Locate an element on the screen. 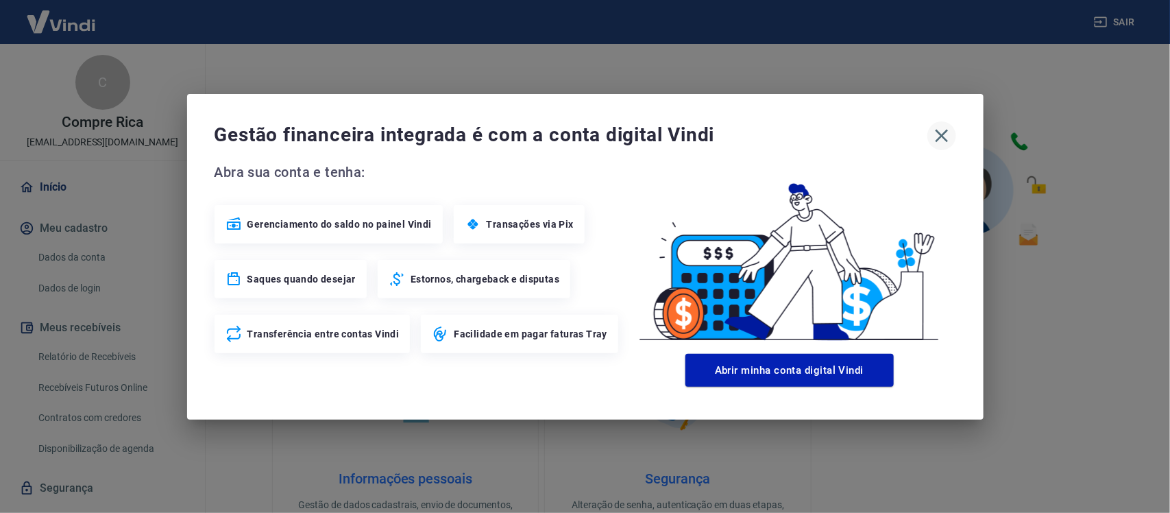 The width and height of the screenshot is (1170, 513). span: Transações via Pix is located at coordinates (530, 224).